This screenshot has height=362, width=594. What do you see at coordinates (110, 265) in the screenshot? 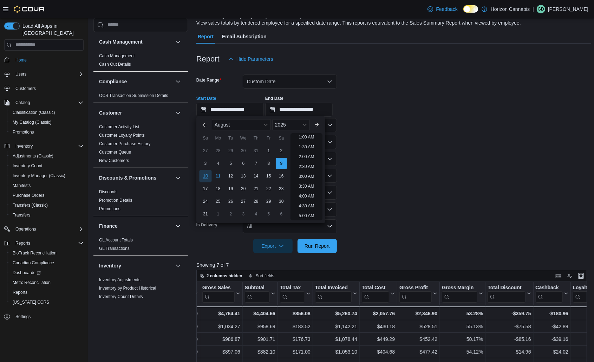
I see `h3: Inventory` at bounding box center [110, 265].